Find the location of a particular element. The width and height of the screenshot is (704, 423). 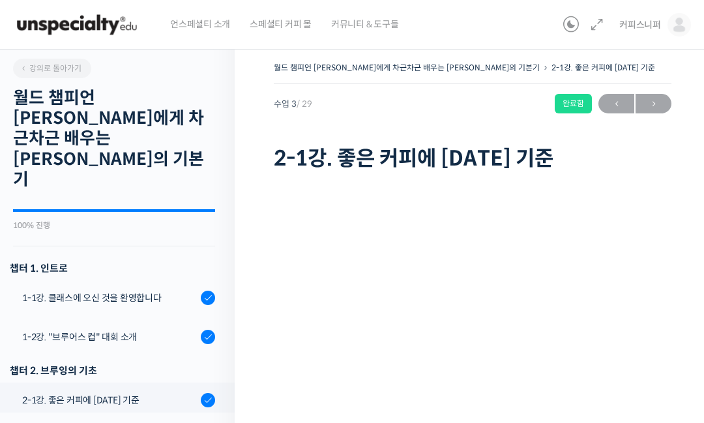

div: 1-1강. 클래스에 오신 것을 환영합니다 is located at coordinates (110, 298).